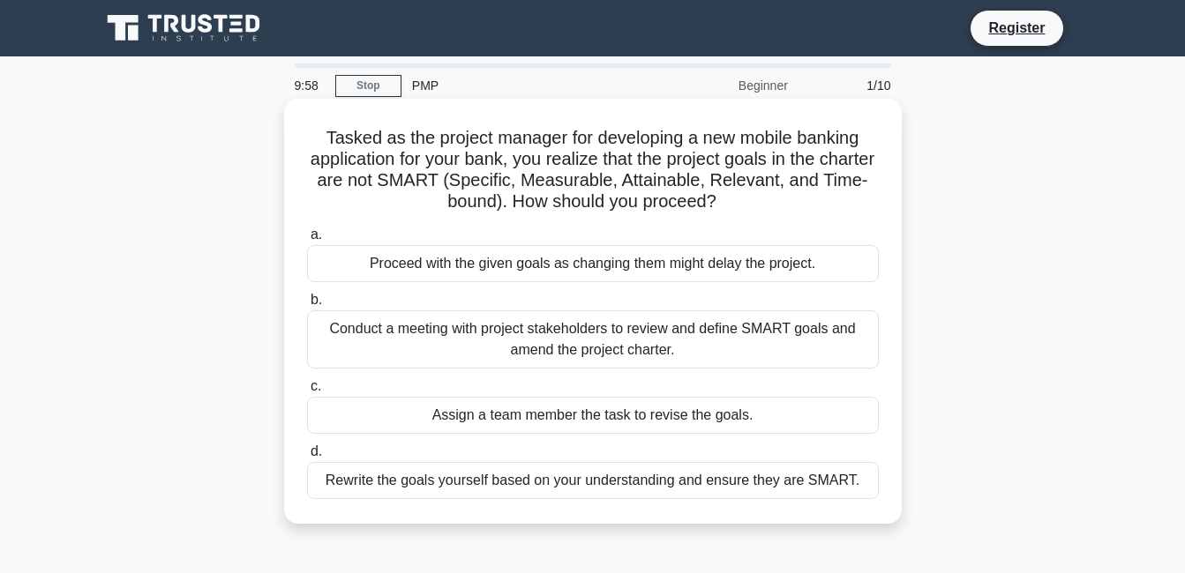 Image resolution: width=1185 pixels, height=573 pixels. Describe the element at coordinates (316, 234) in the screenshot. I see `span: a.` at that location.